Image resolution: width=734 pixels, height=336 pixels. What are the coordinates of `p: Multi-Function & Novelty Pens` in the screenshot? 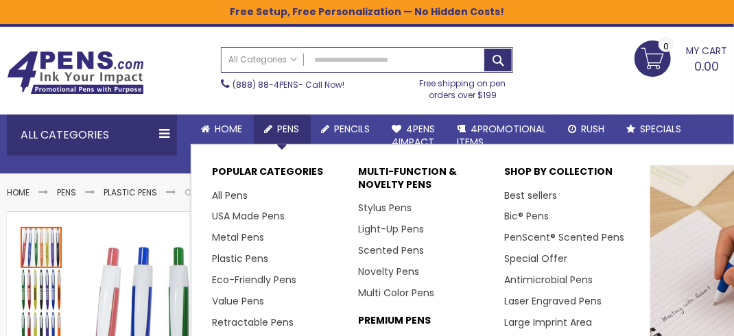 It's located at (424, 182).